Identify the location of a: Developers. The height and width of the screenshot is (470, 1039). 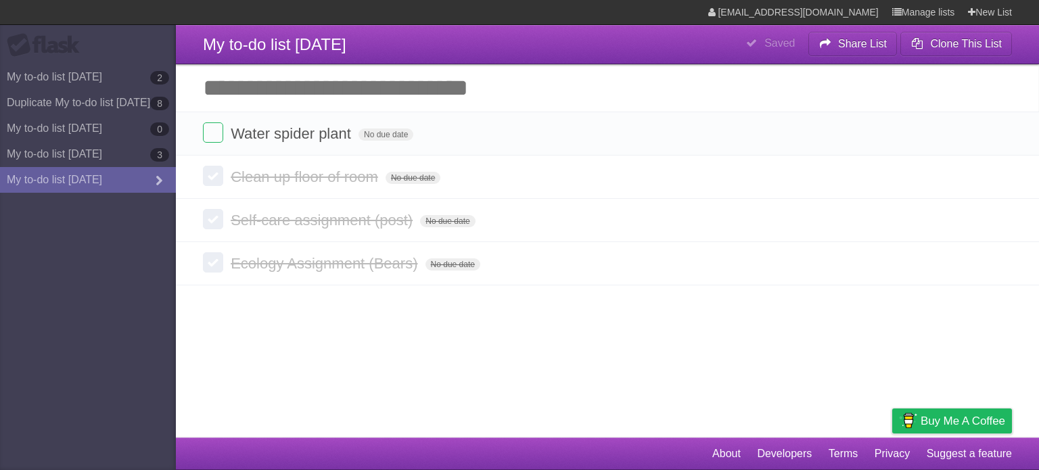
(784, 454).